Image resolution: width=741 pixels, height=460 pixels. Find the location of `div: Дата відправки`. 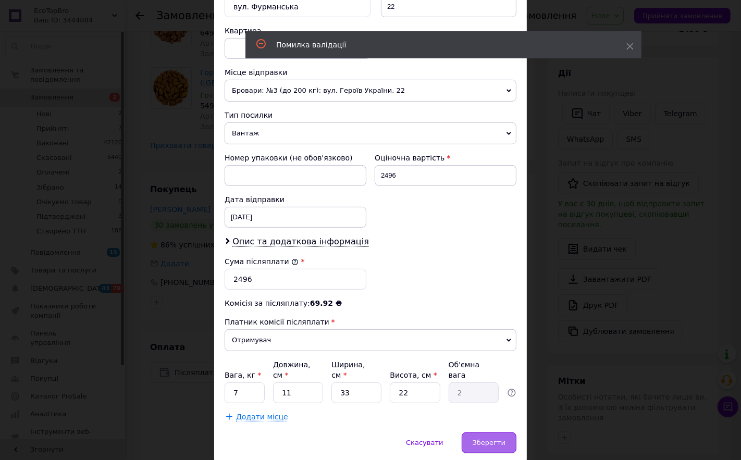

div: Дата відправки is located at coordinates (296, 200).